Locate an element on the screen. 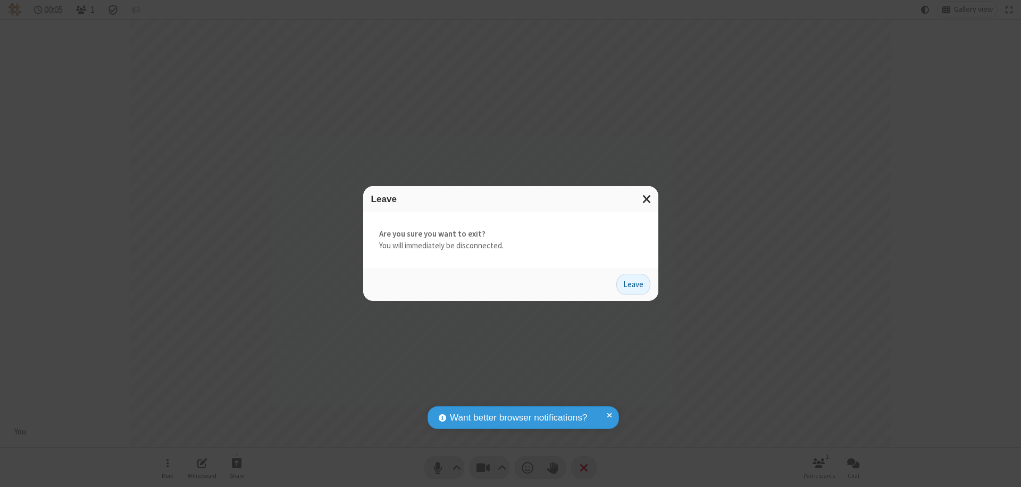 The height and width of the screenshot is (487, 1021). h3: Leave is located at coordinates (511, 199).